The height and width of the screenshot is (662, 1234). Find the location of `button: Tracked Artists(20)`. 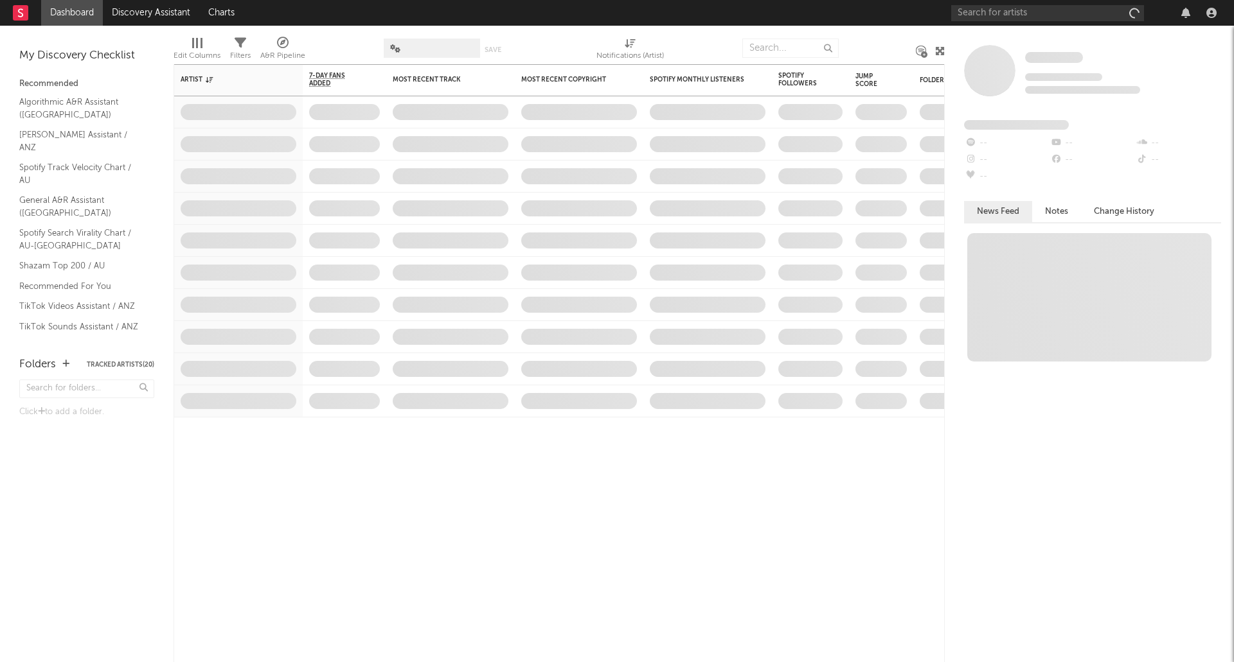

button: Tracked Artists(20) is located at coordinates (120, 365).